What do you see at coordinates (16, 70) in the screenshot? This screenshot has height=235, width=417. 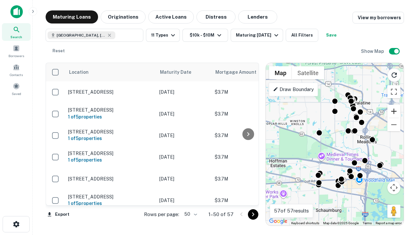 I see `div: Contacts` at bounding box center [16, 70].